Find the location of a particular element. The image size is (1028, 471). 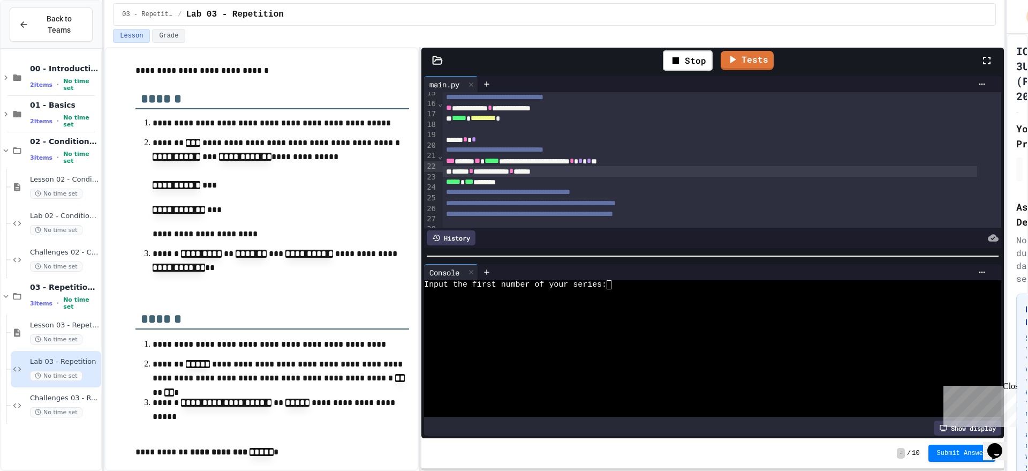

div: 15 is located at coordinates (430, 93).